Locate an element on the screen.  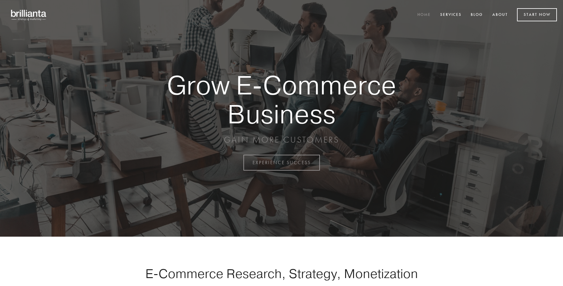
h1: E-Commerce Research, Strategy, Monetization is located at coordinates (281, 273).